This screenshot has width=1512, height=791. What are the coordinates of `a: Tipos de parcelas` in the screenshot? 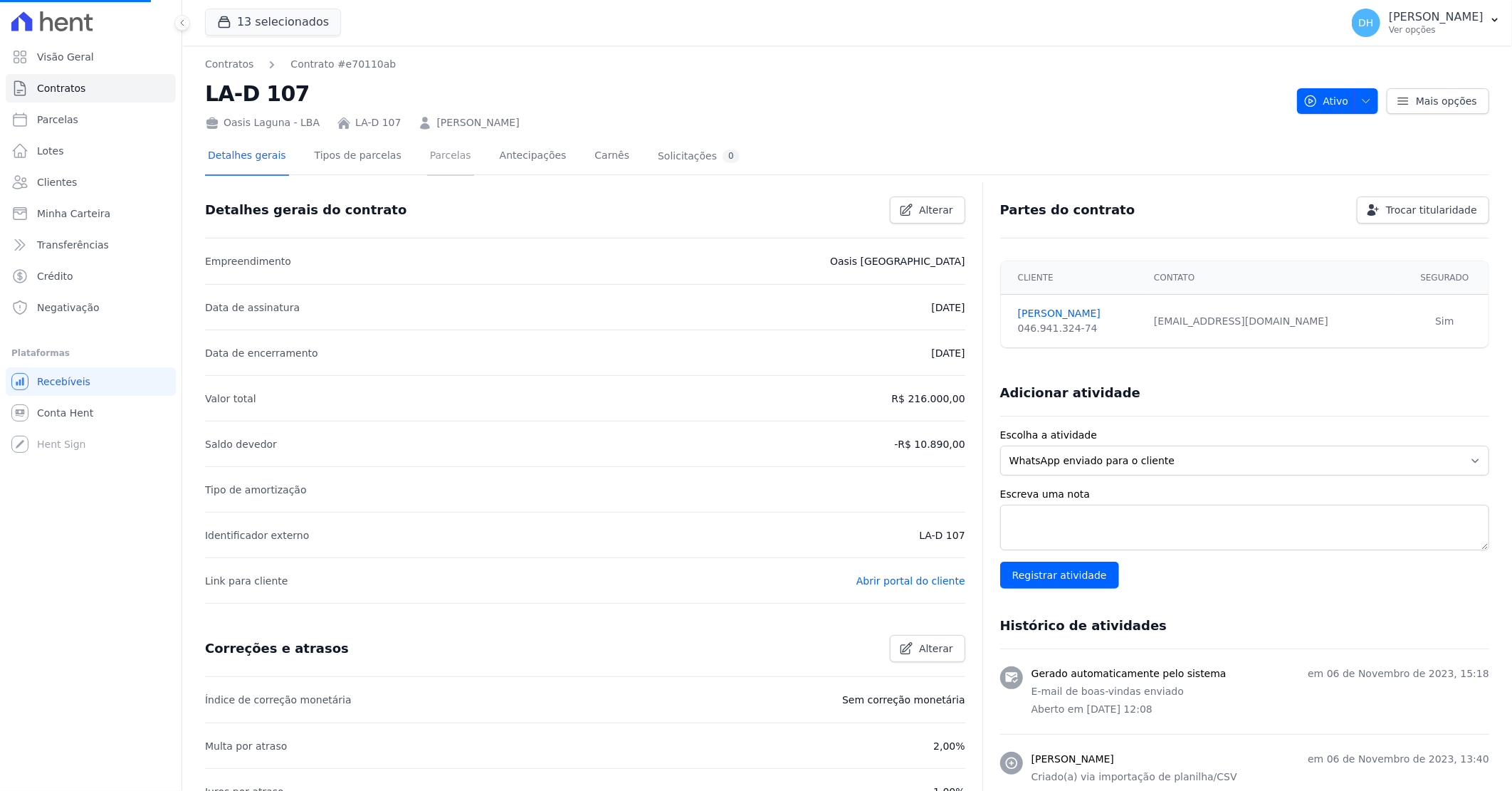 It's located at (358, 157).